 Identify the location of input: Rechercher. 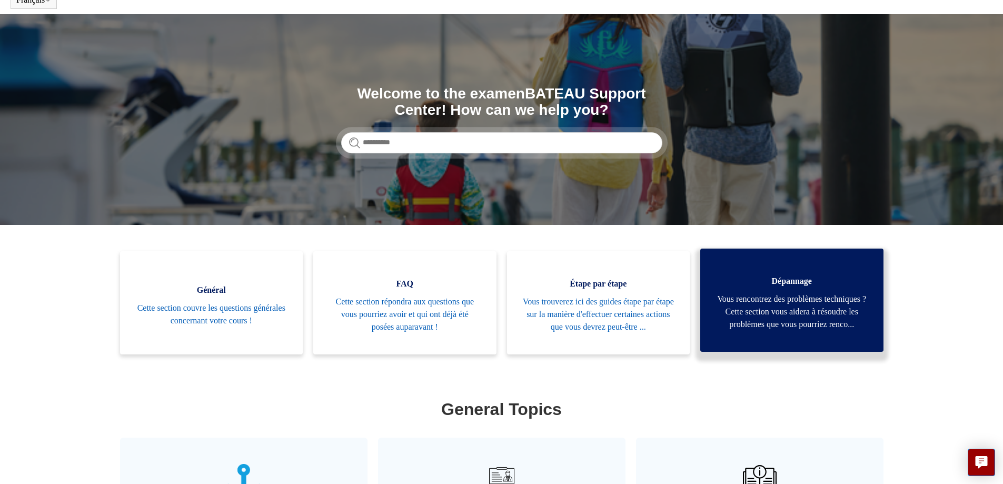
(502, 143).